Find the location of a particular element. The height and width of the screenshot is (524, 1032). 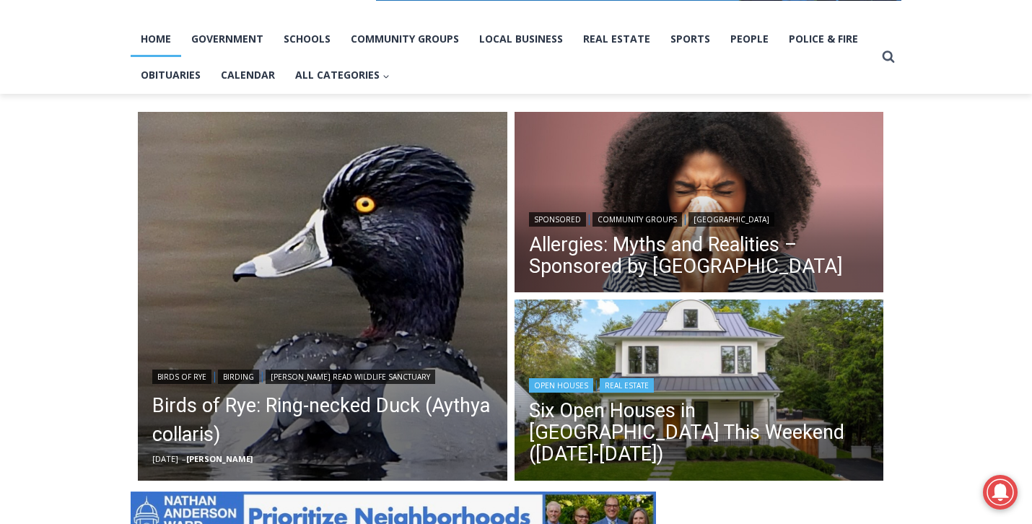

a: People is located at coordinates (749, 39).